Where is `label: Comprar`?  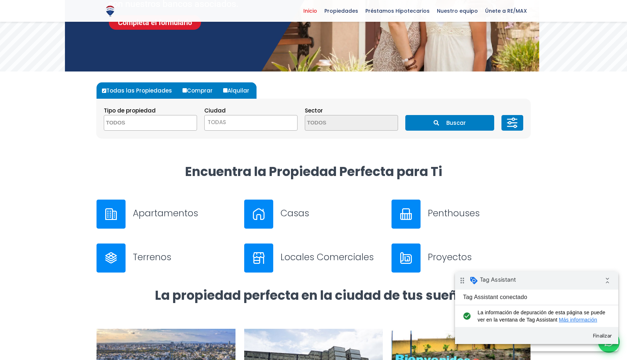
label: Comprar is located at coordinates (200, 90).